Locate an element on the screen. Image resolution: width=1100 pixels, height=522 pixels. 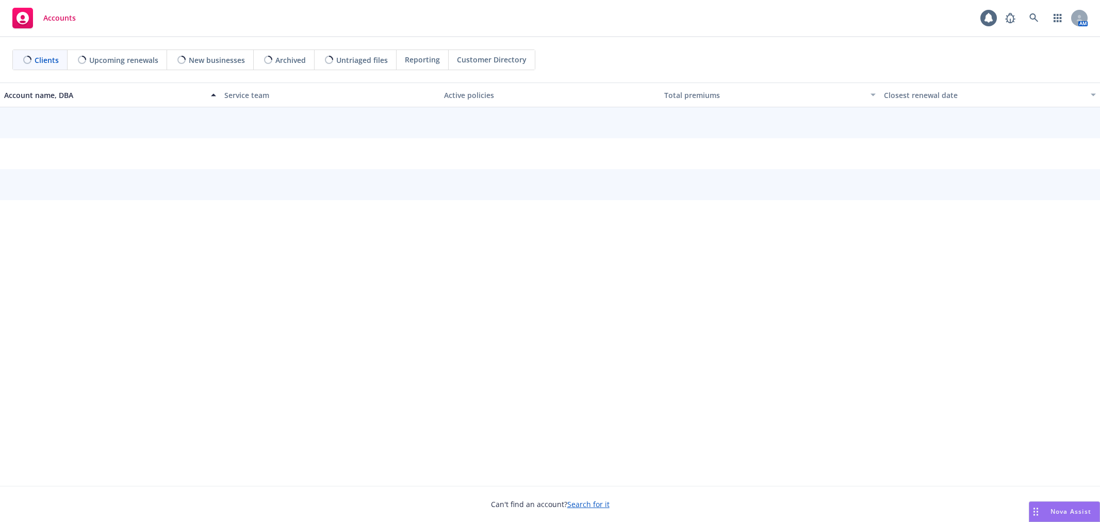
span: Archived is located at coordinates (290, 60).